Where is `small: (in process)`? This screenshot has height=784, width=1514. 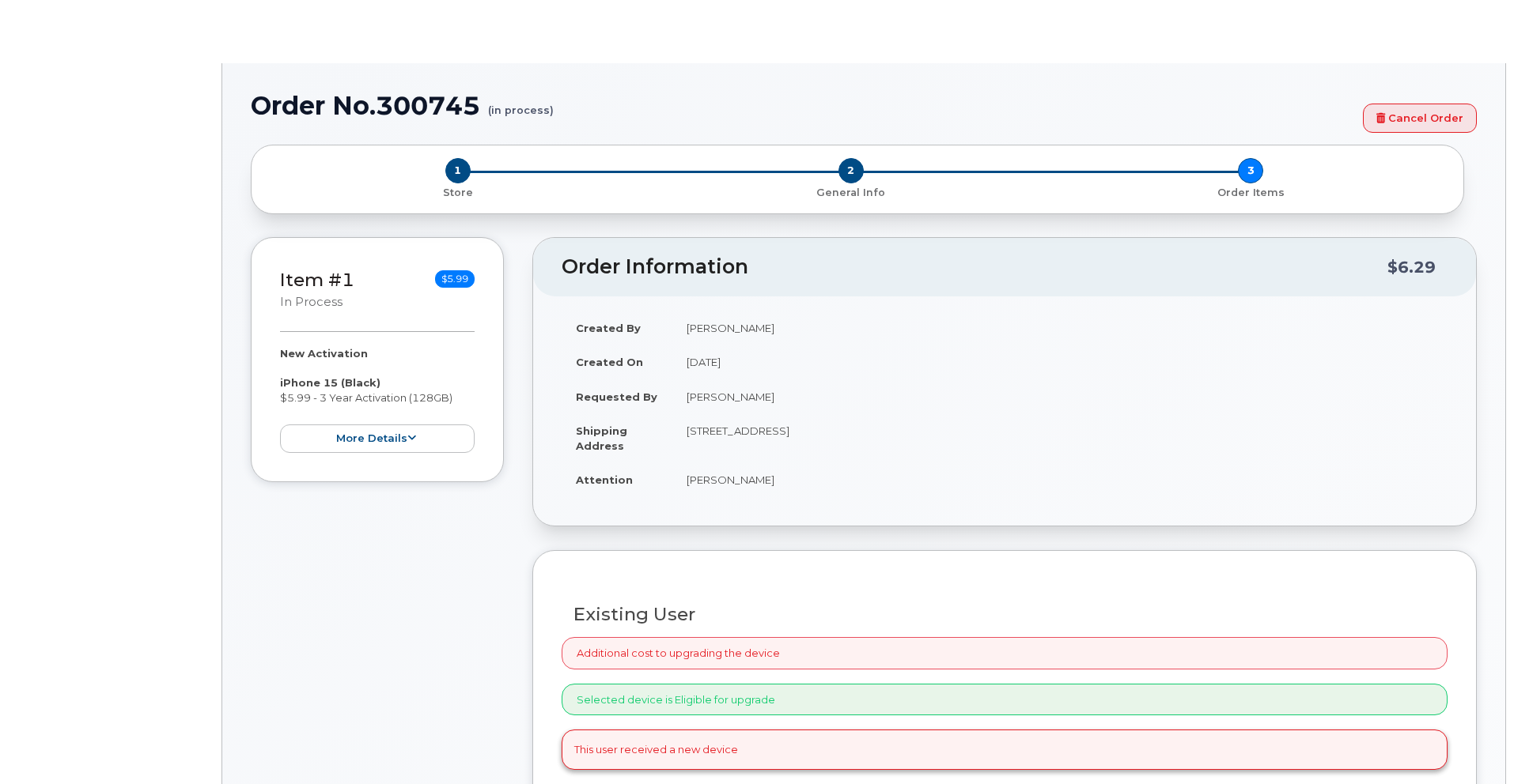 small: (in process) is located at coordinates (520, 104).